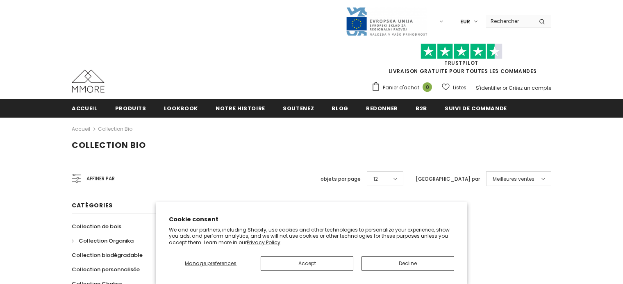 This screenshot has width=623, height=284. What do you see at coordinates (465, 22) in the screenshot?
I see `span: EUR` at bounding box center [465, 22].